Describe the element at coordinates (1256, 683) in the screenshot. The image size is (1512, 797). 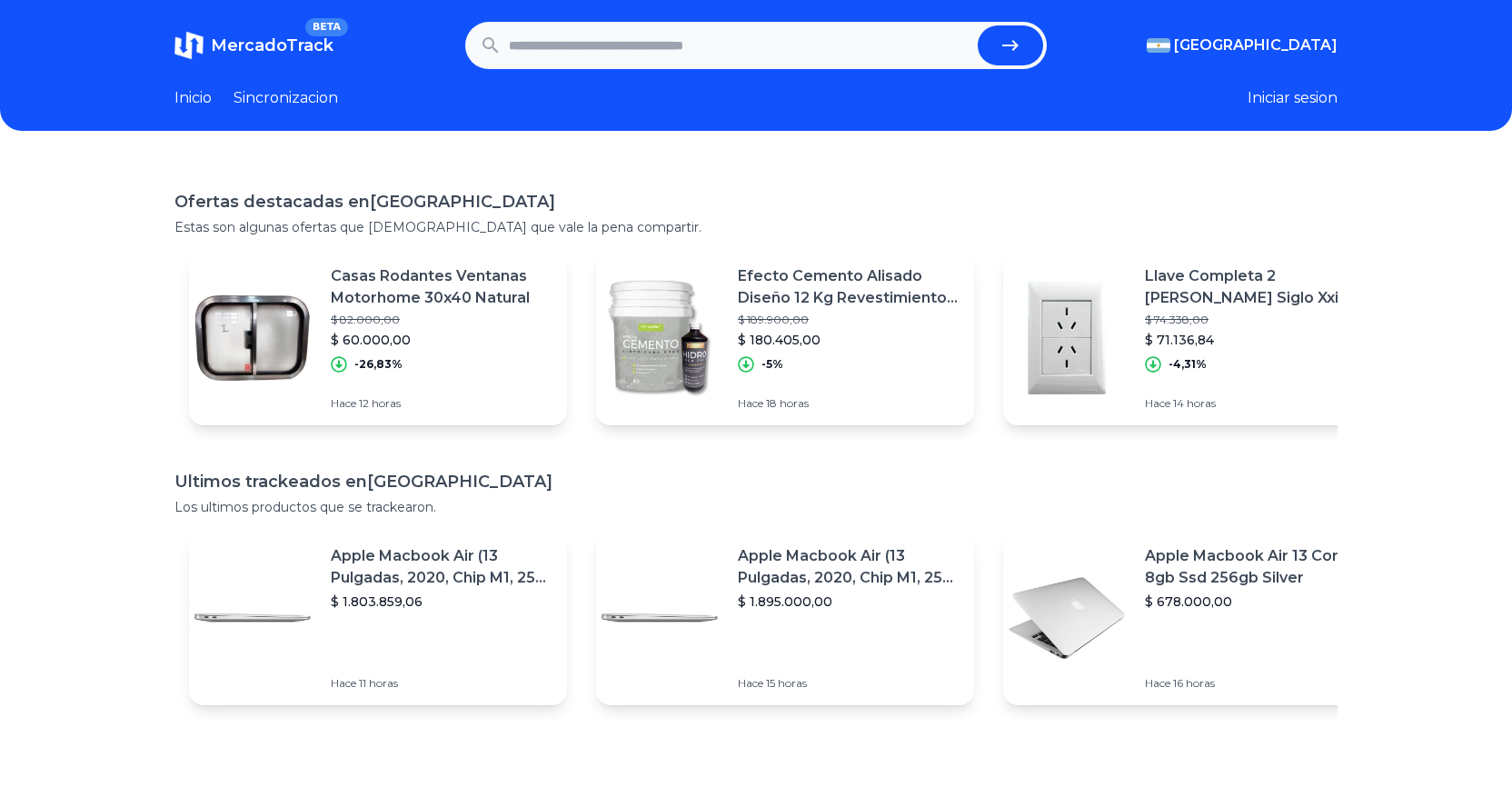
I see `p: Hace 16 horas` at that location.